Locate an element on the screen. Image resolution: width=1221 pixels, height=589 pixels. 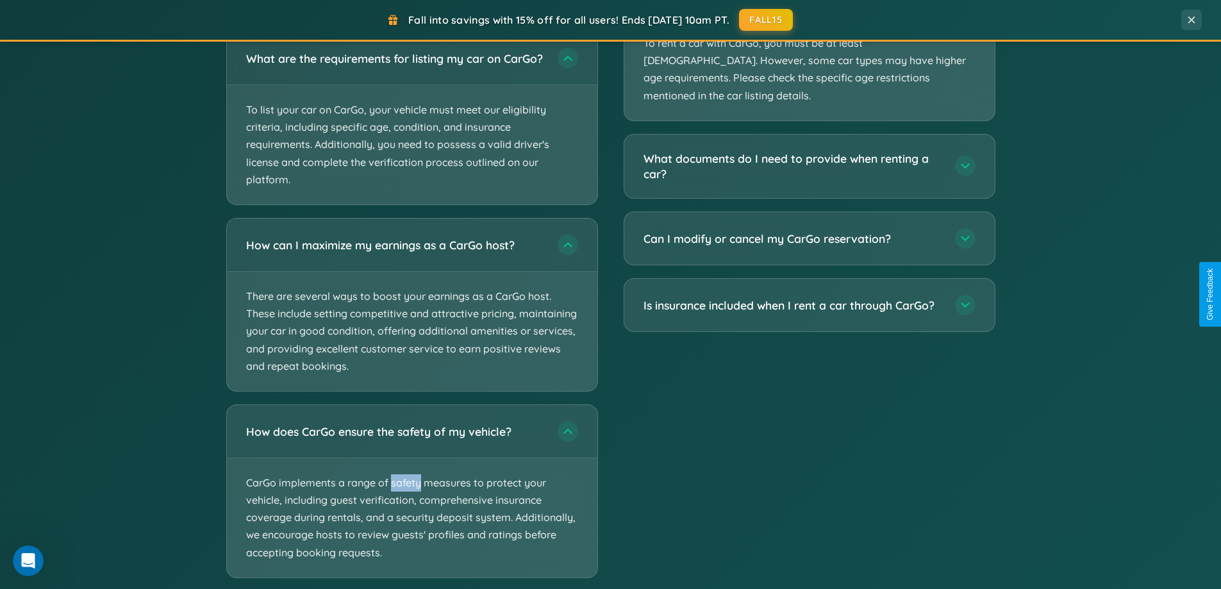
p: There are several ways to boost your earnings as a CarGo host. These include setting competitive ... is located at coordinates (412, 331).